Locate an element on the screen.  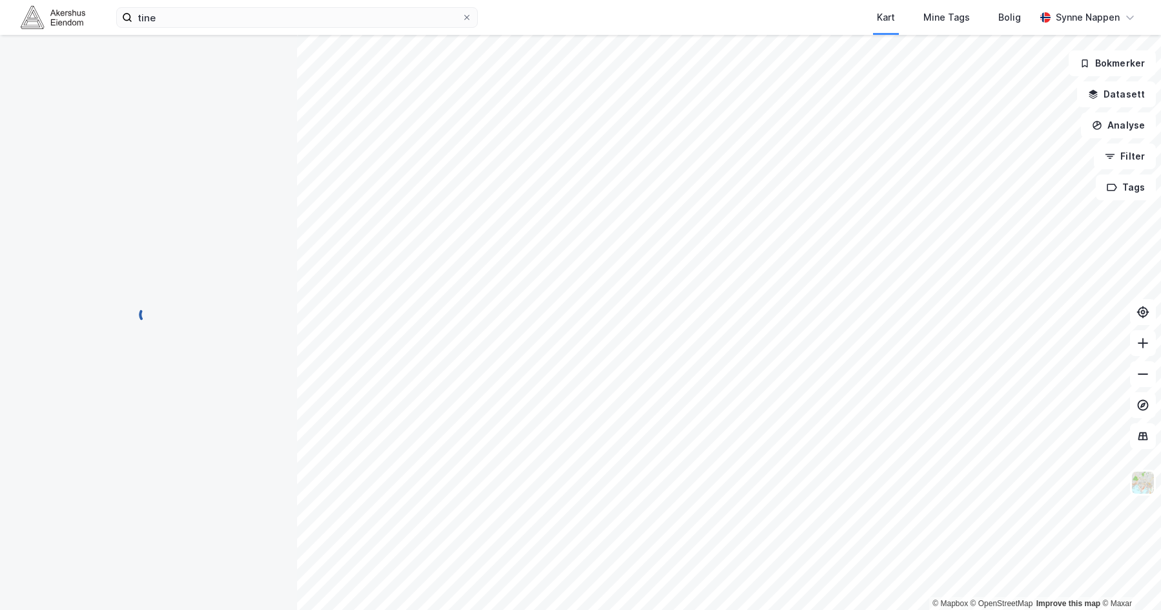
button: Datasett is located at coordinates (1116, 94).